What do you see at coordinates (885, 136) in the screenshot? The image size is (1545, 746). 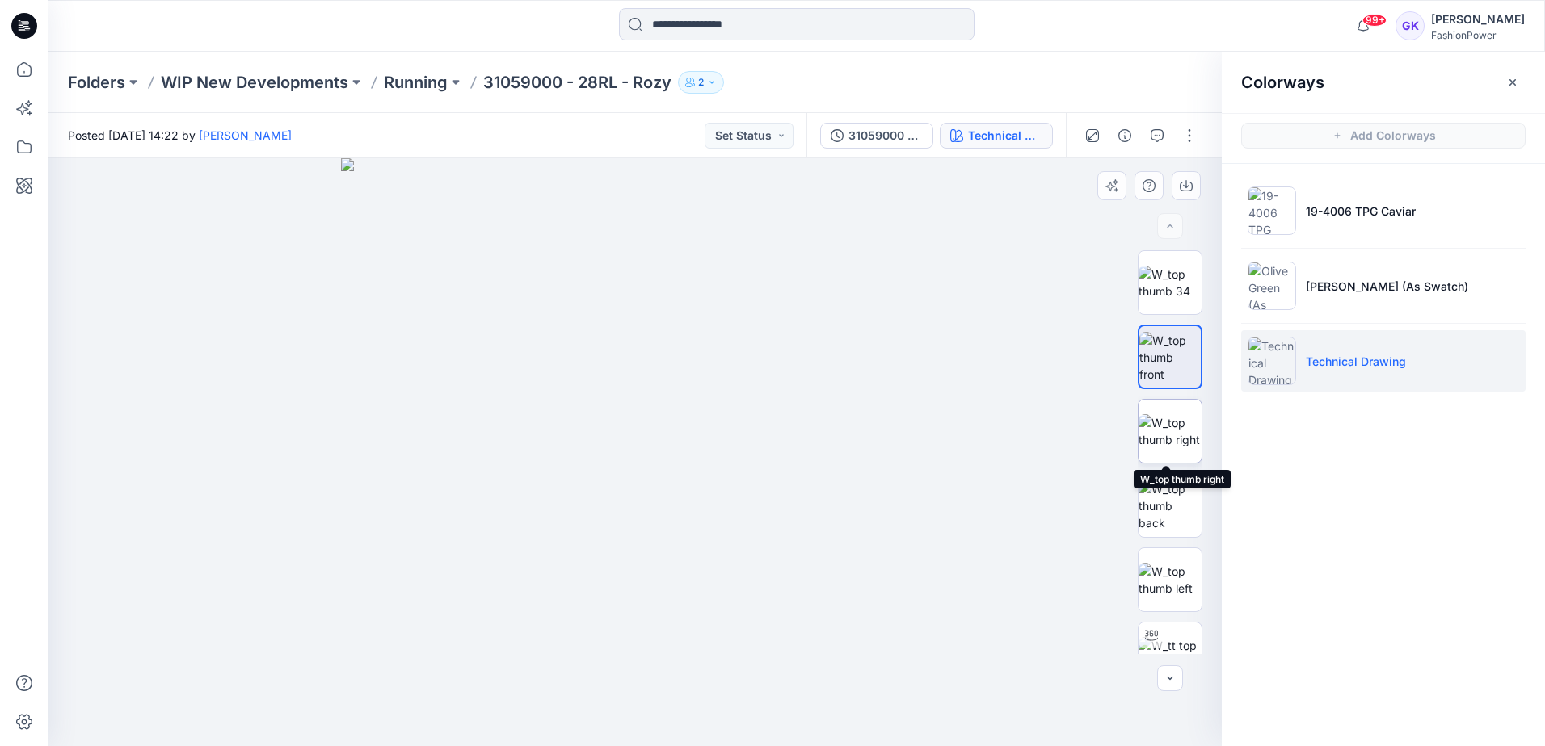 I see `div: 31059000 - 28RL - Rozy` at bounding box center [885, 136].